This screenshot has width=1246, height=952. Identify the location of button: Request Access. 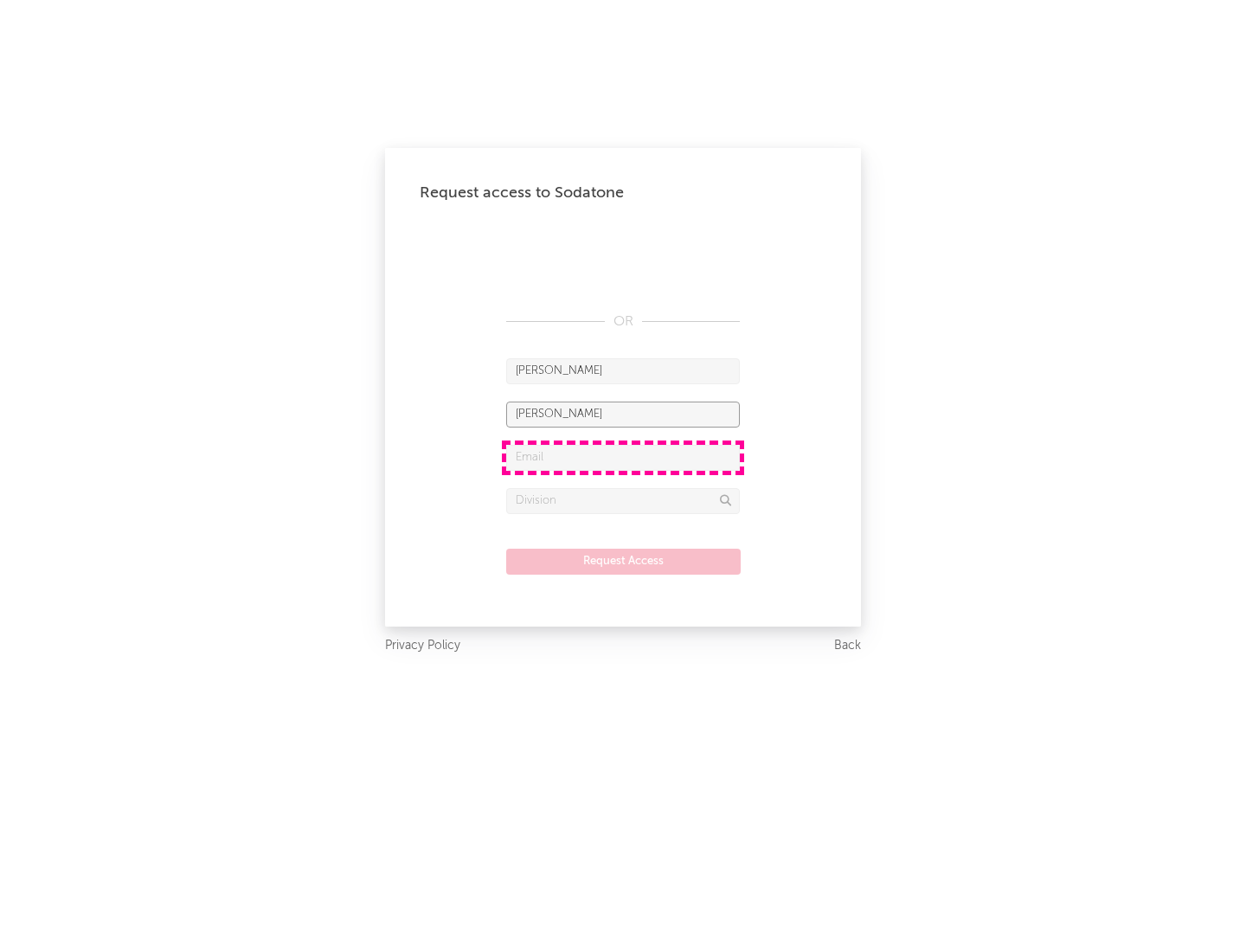
(623, 562).